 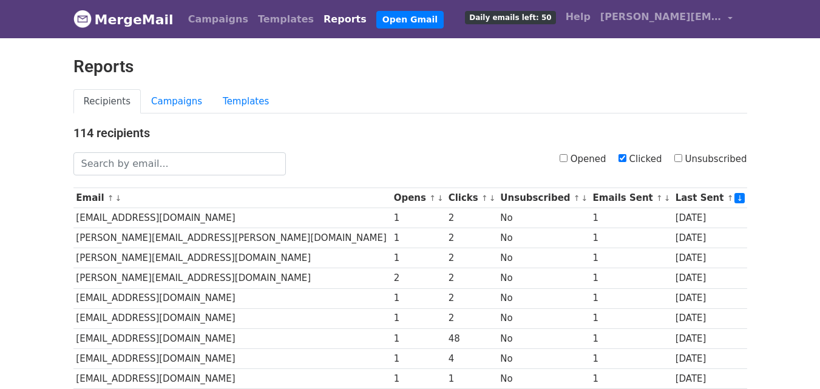 I want to click on h2: Reports, so click(x=410, y=67).